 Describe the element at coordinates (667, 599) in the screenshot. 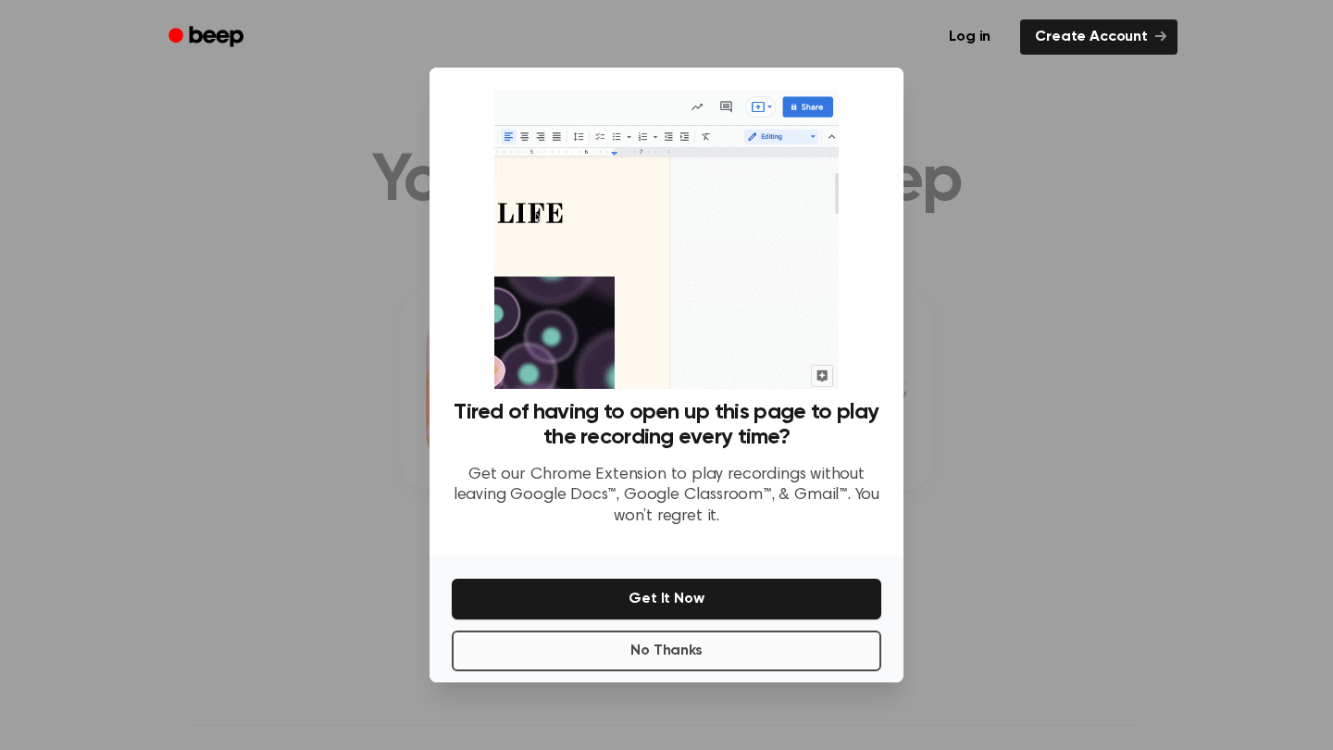

I see `button: Get It Now` at that location.